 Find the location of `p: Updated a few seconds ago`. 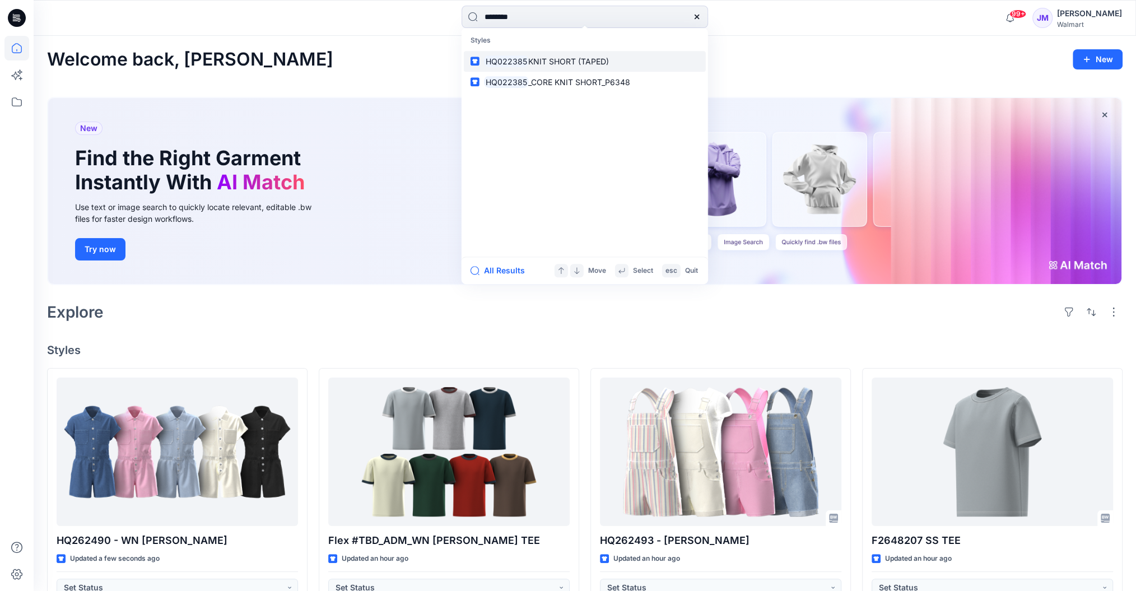

p: Updated a few seconds ago is located at coordinates (115, 558).